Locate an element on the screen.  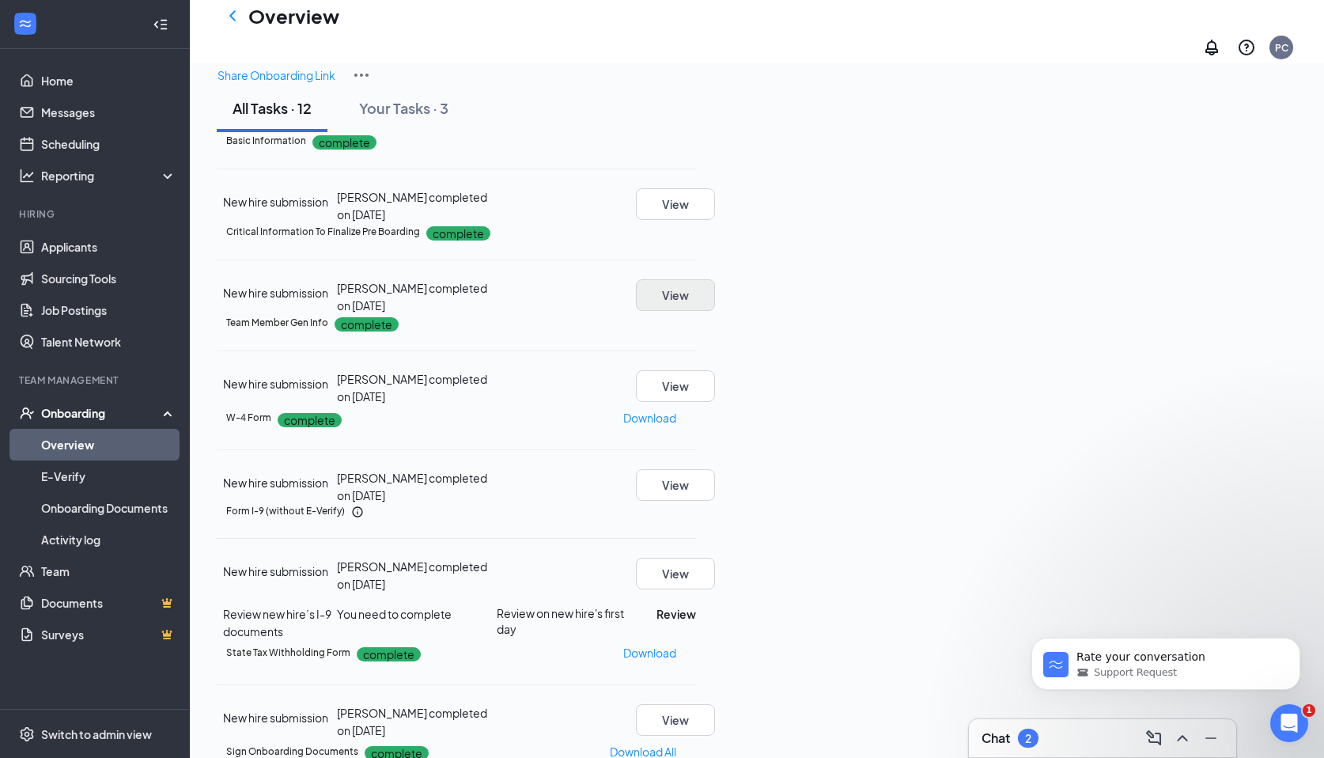
svg: WorkstreamLogo is located at coordinates (25, 24).